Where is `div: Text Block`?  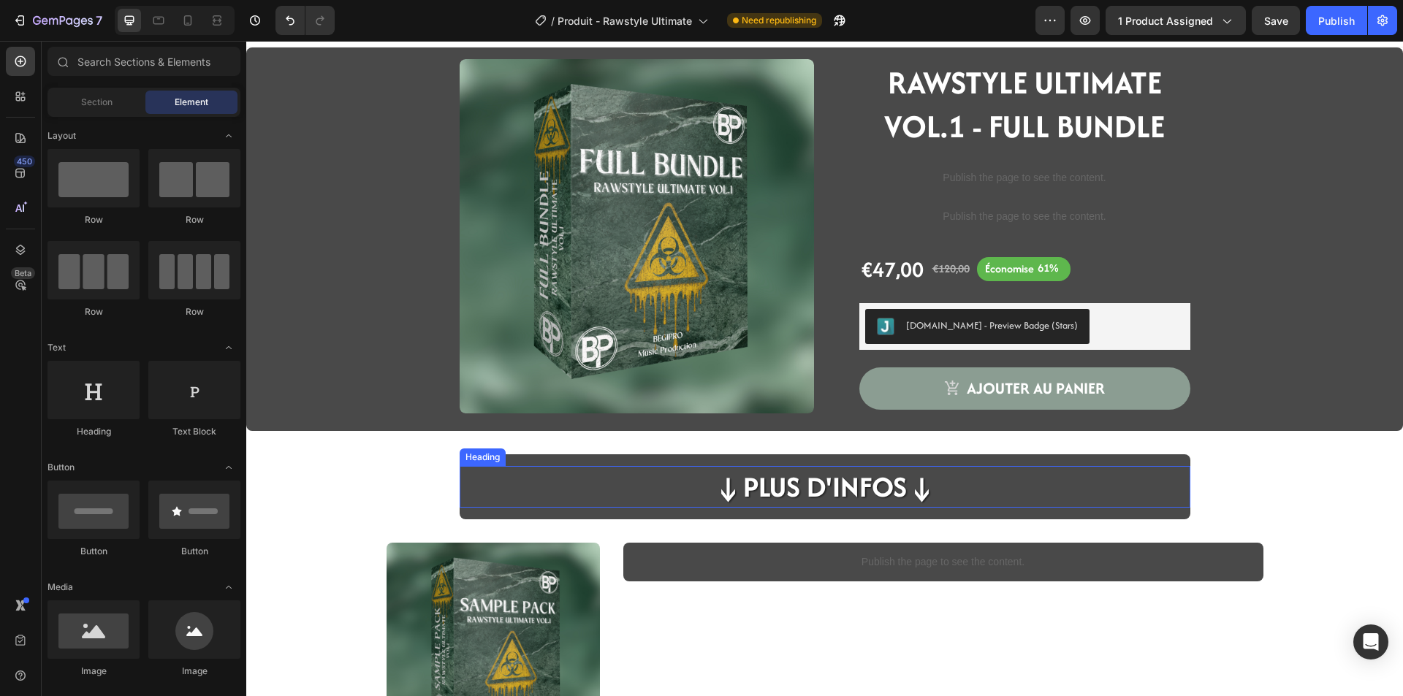 div: Text Block is located at coordinates (194, 432).